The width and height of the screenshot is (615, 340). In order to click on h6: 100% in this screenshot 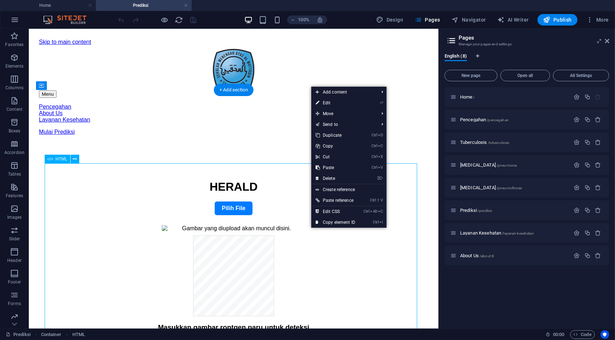, I will do `click(304, 20)`.